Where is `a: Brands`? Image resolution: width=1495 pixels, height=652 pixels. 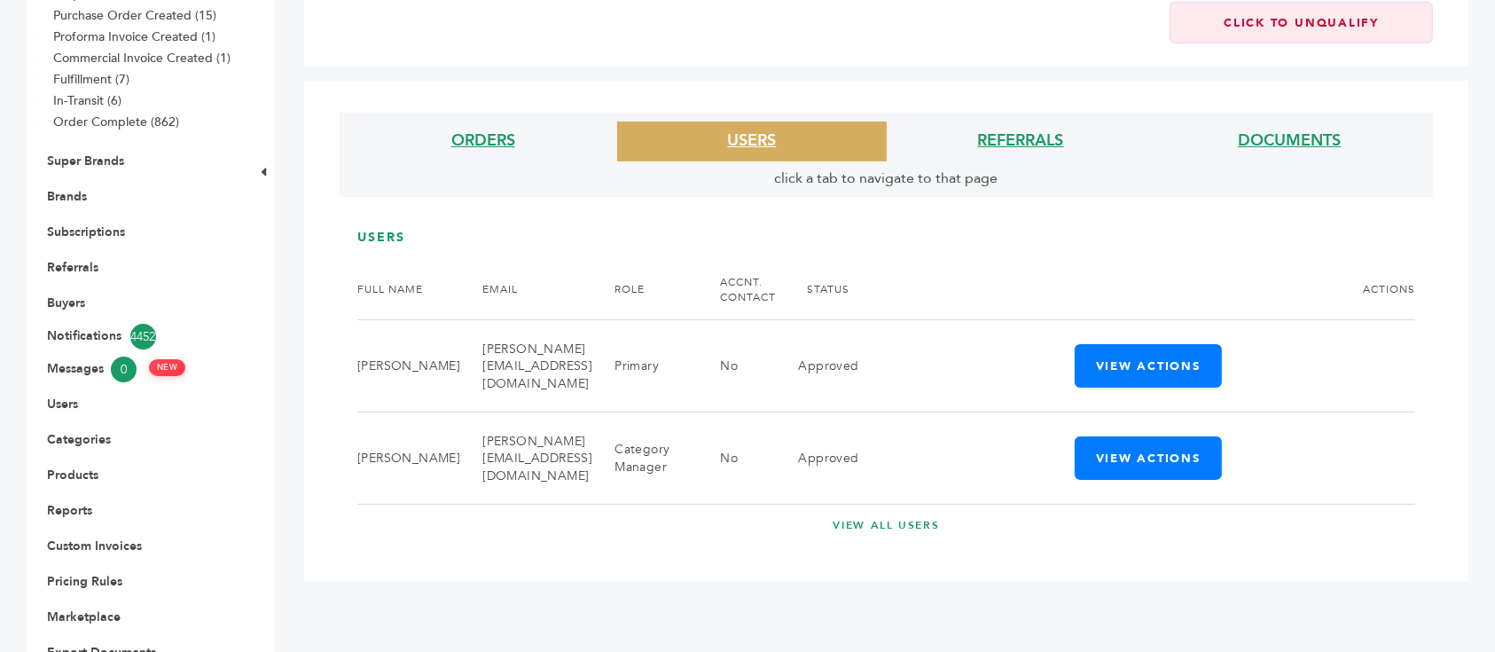
a: Brands is located at coordinates (66, 196).